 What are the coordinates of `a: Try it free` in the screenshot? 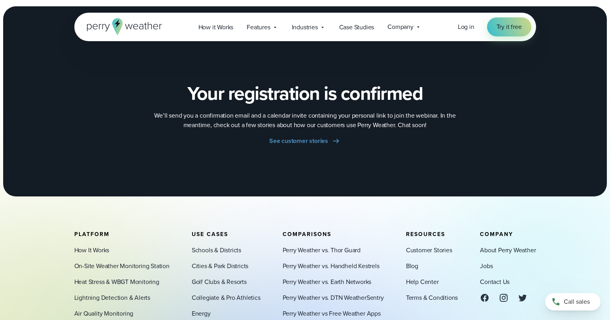 It's located at (509, 27).